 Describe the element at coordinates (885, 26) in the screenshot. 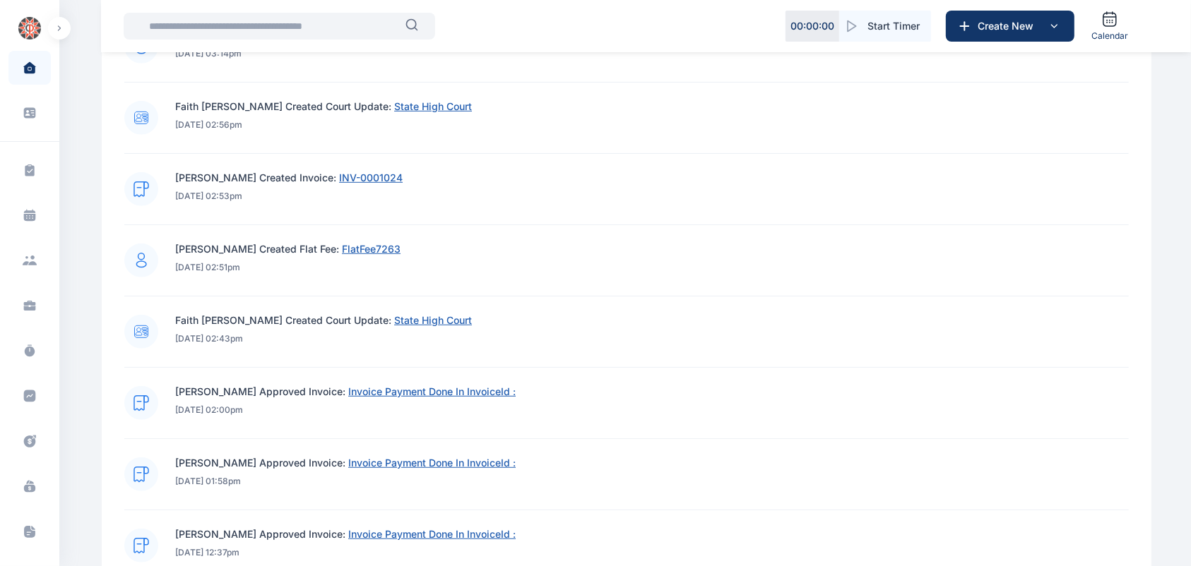

I see `button: Start Timer` at that location.